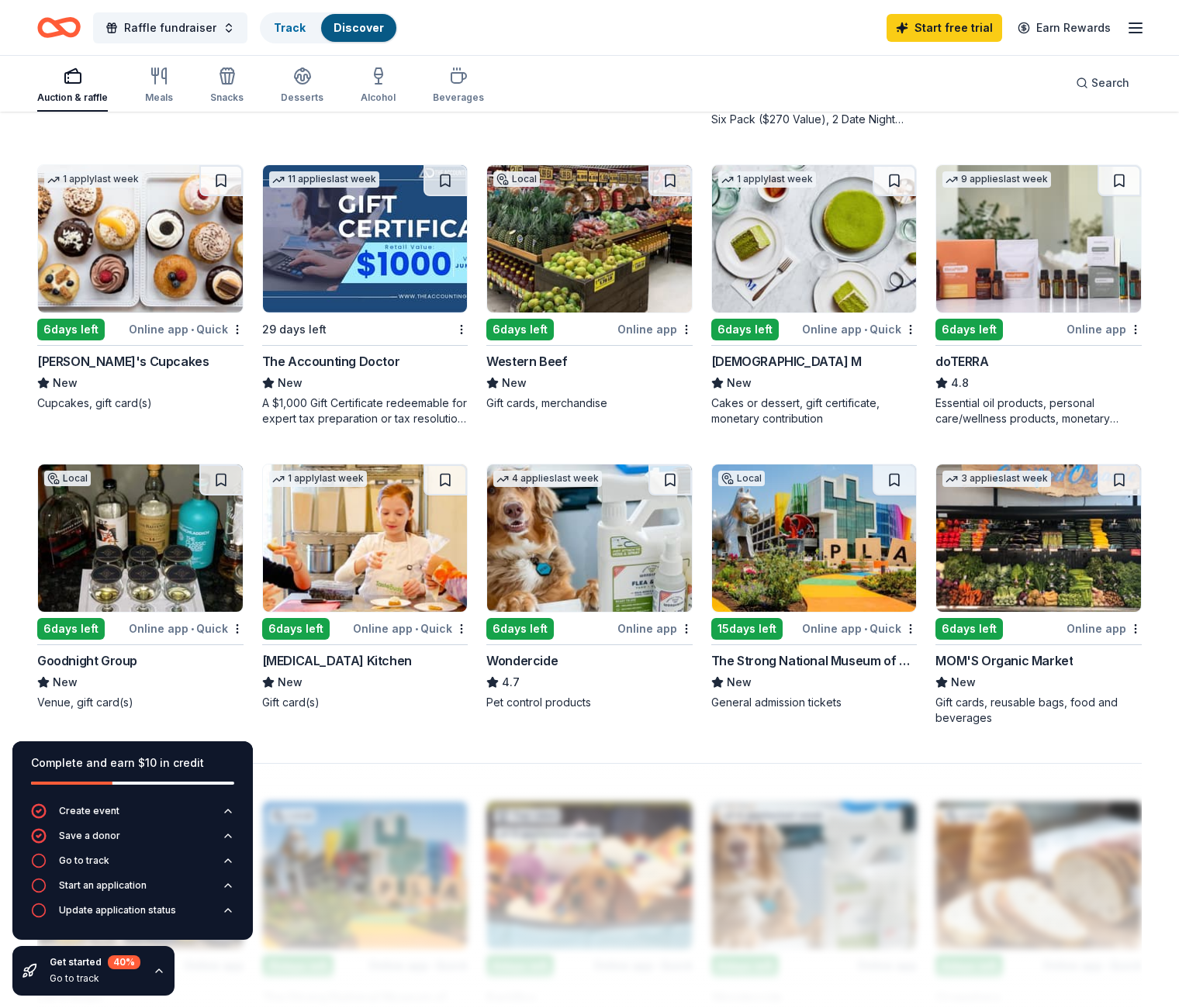 Image resolution: width=1179 pixels, height=1008 pixels. What do you see at coordinates (365, 239) in the screenshot?
I see `img: Image for The Accounting Doctor` at bounding box center [365, 239].